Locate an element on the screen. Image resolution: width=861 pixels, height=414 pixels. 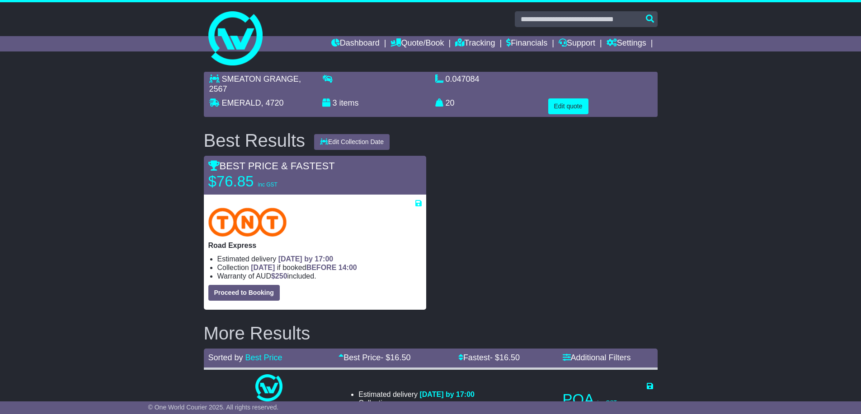
button: Edit Collection Date is located at coordinates (352, 142).